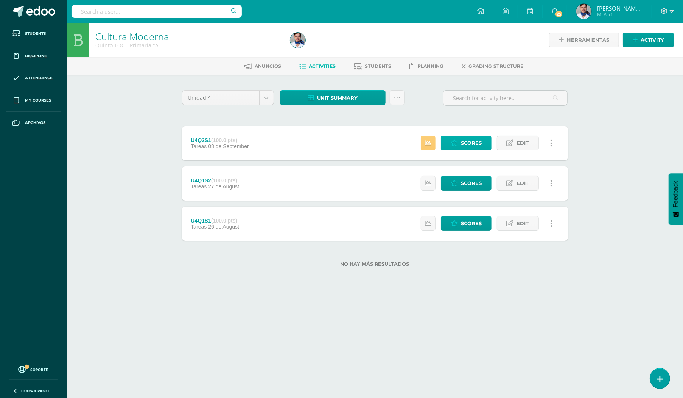 The width and height of the screenshot is (683, 398). Describe the element at coordinates (33, 100) in the screenshot. I see `a: My courses` at that location.